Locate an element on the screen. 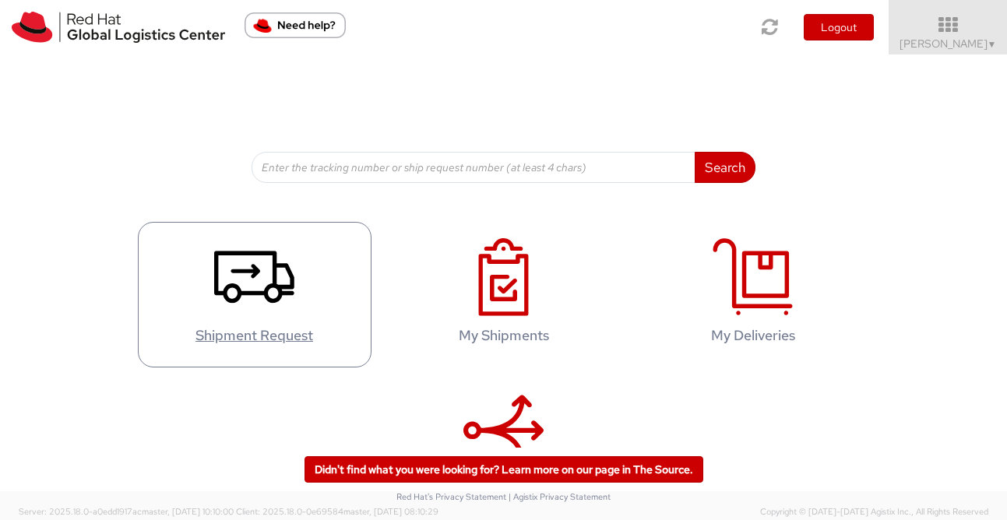 The height and width of the screenshot is (520, 1007). h4: My Deliveries is located at coordinates (753, 336).